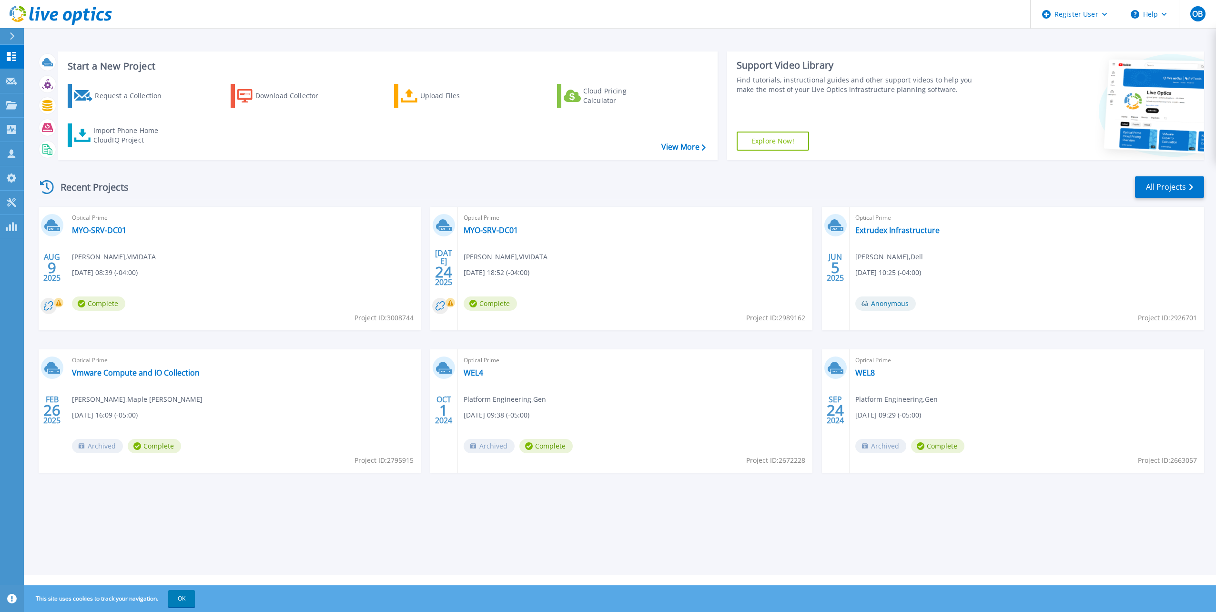 The height and width of the screenshot is (612, 1216). Describe the element at coordinates (52, 267) in the screenshot. I see `div: AUG 2025` at that location.